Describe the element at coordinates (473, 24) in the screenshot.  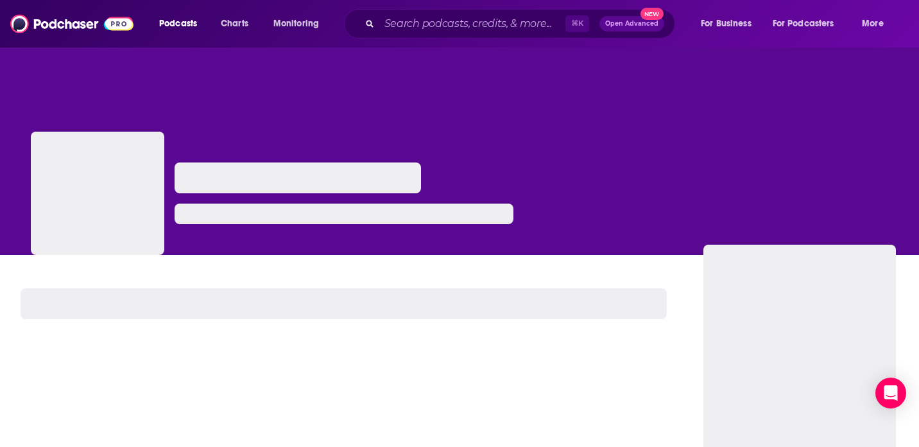
I see `input: Search podcasts, credits, & more...` at that location.